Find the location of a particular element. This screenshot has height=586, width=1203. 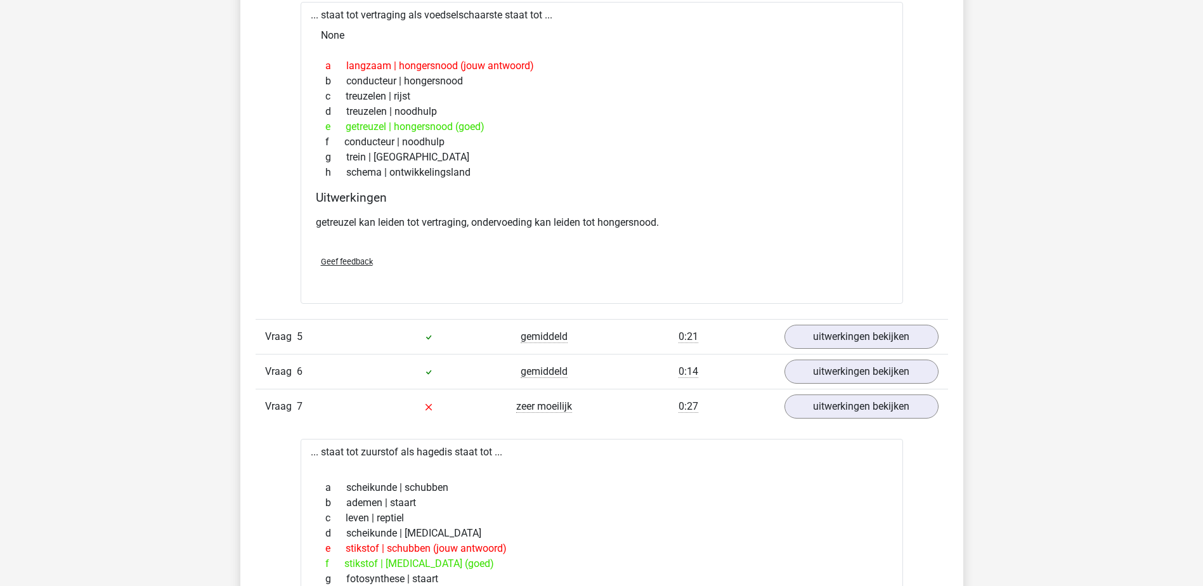

div: stikstof | schubben (jouw antwoord) is located at coordinates (602, 549).